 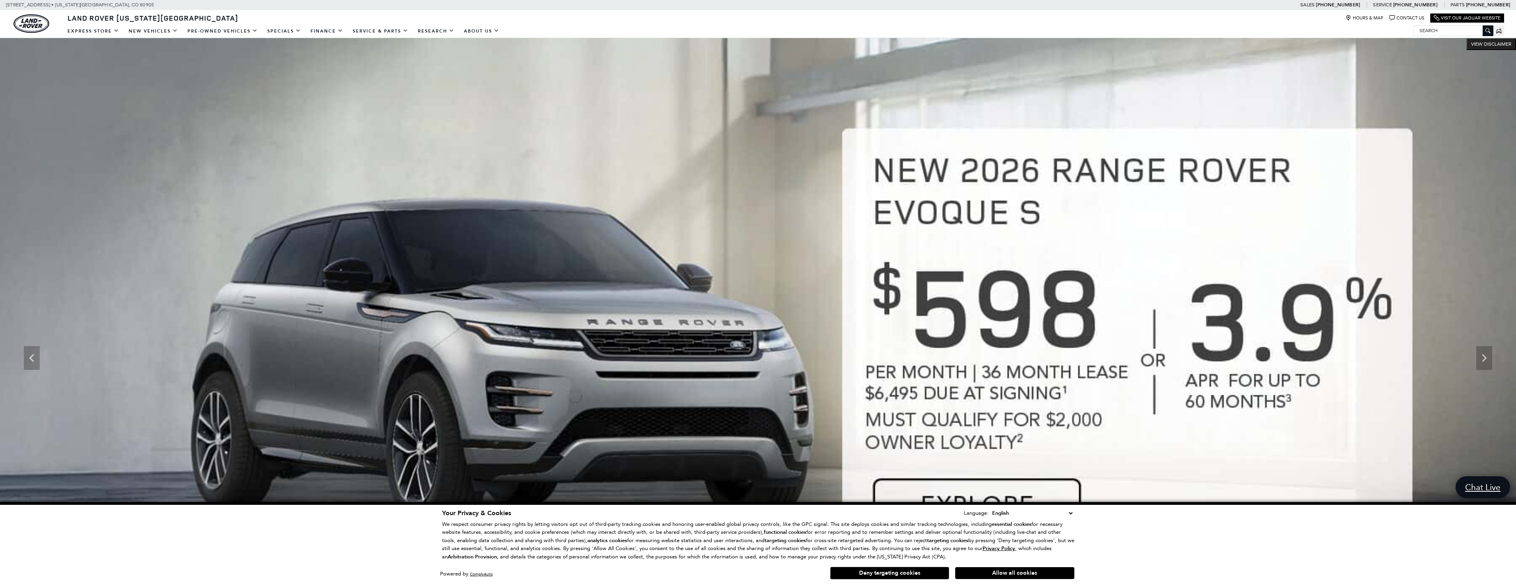 I want to click on strong: Arbitration Provision, so click(x=472, y=557).